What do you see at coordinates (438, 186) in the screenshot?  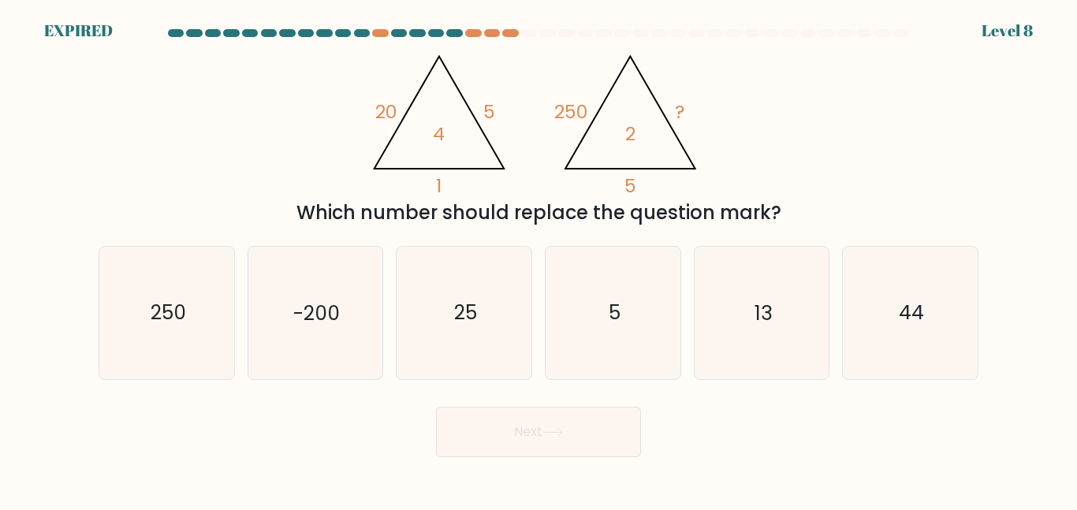 I see `tspan: 1` at bounding box center [438, 186].